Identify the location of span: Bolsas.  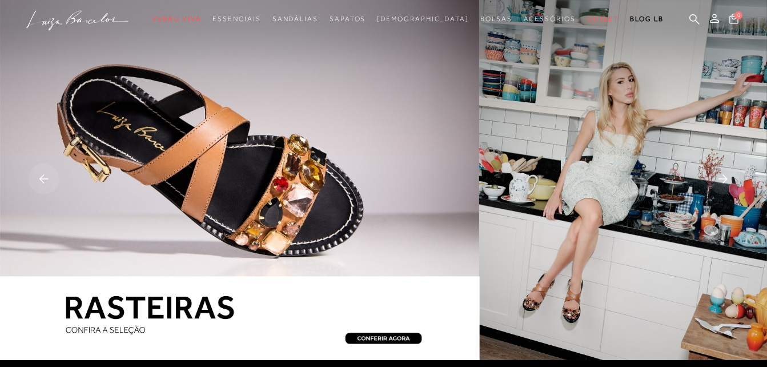
(497, 19).